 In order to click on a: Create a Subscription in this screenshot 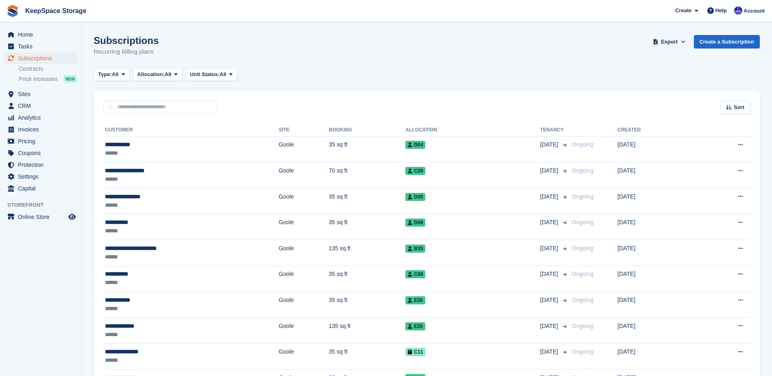, I will do `click(727, 41)`.